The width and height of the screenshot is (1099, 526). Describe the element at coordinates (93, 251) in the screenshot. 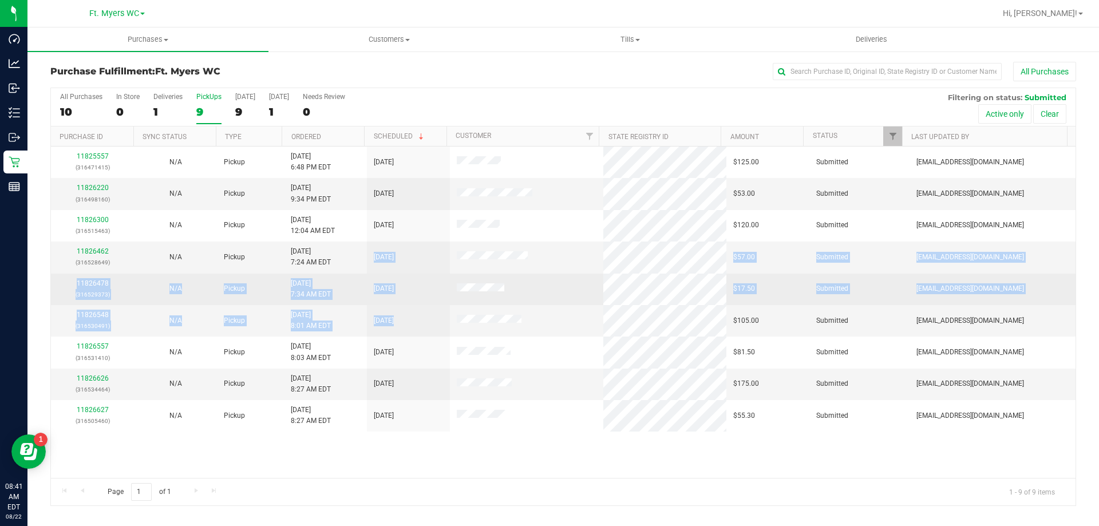

I see `a: 11826462` at that location.